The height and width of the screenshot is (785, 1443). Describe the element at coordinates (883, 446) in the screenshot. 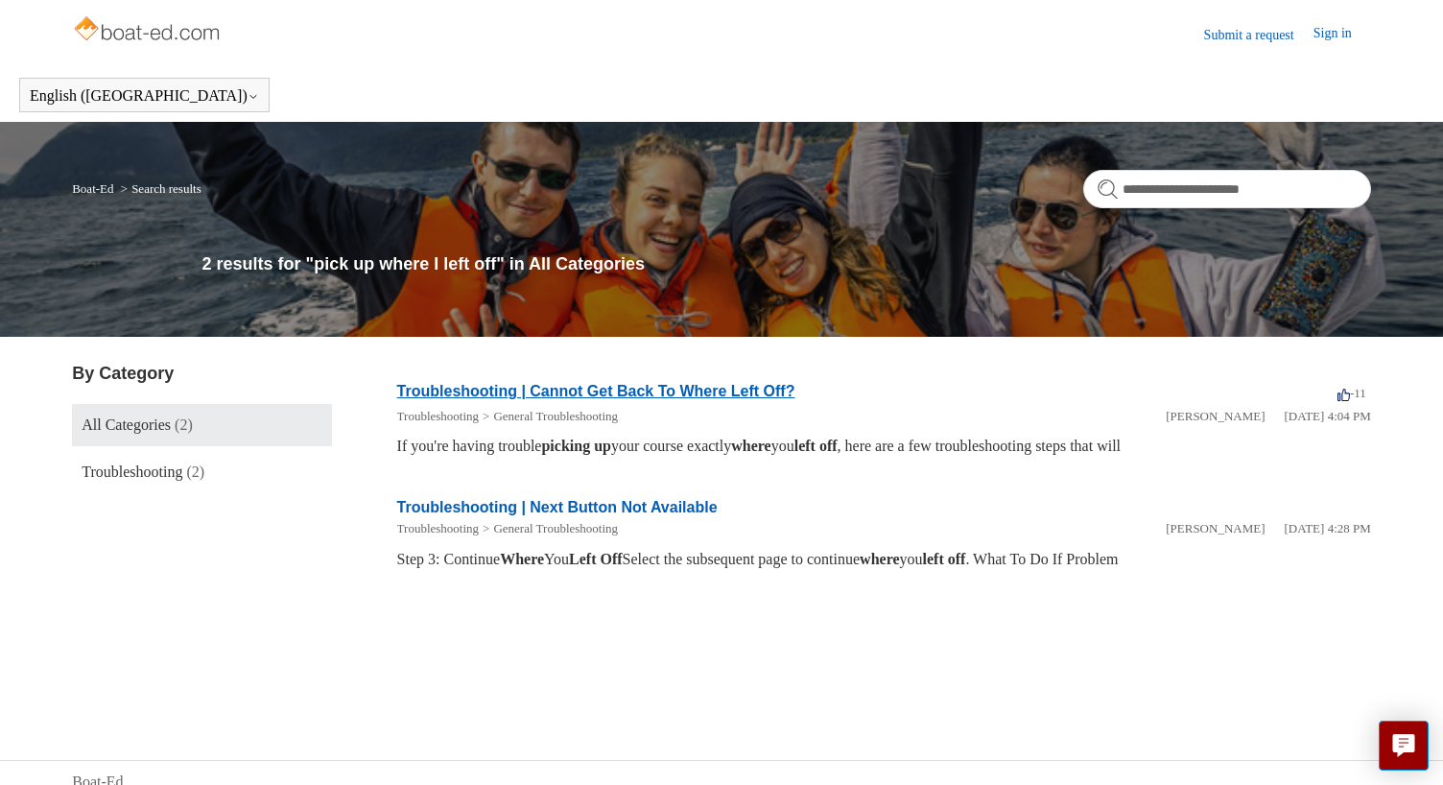

I see `div: If you're having trouble your course exactly you , here are a few troubleshooting steps that will` at that location.